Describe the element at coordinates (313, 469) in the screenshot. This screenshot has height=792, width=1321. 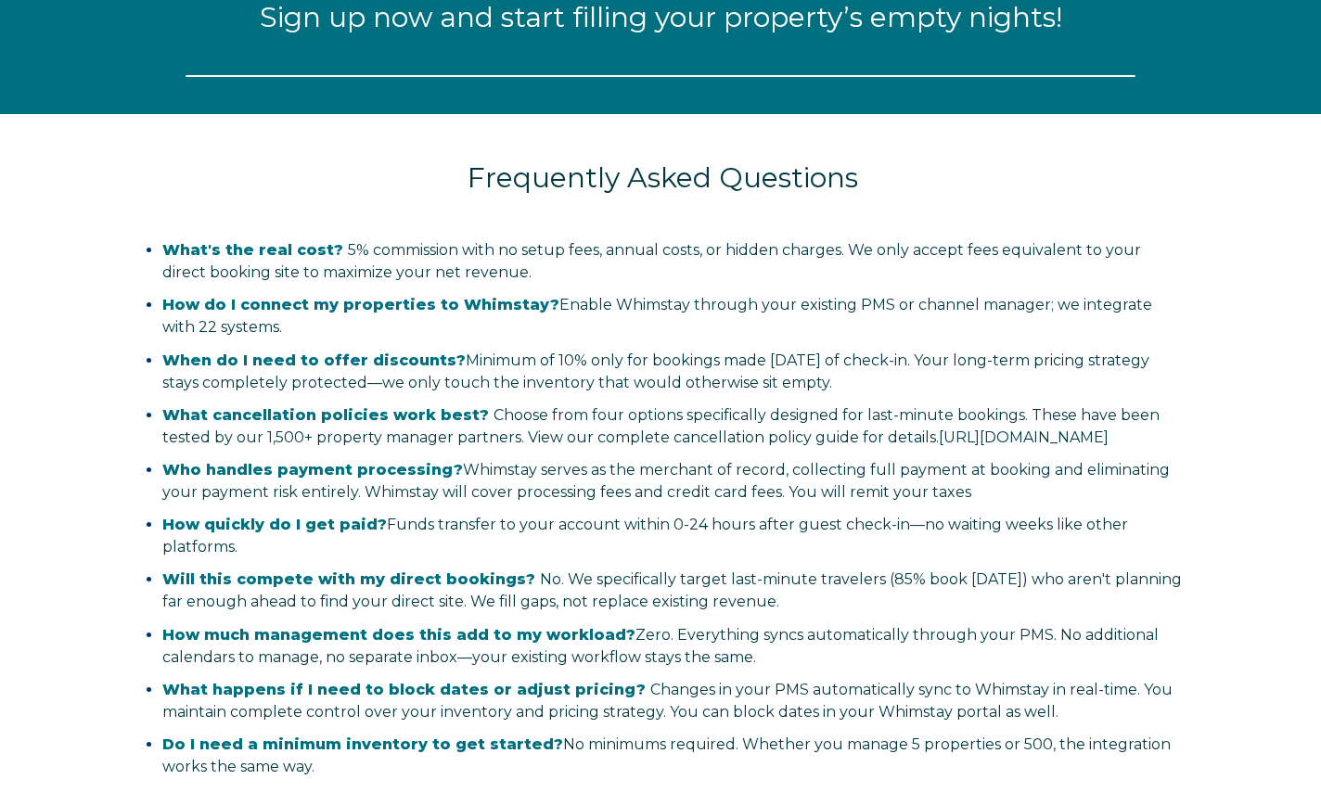
I see `strong: Who handles payment processing?` at that location.